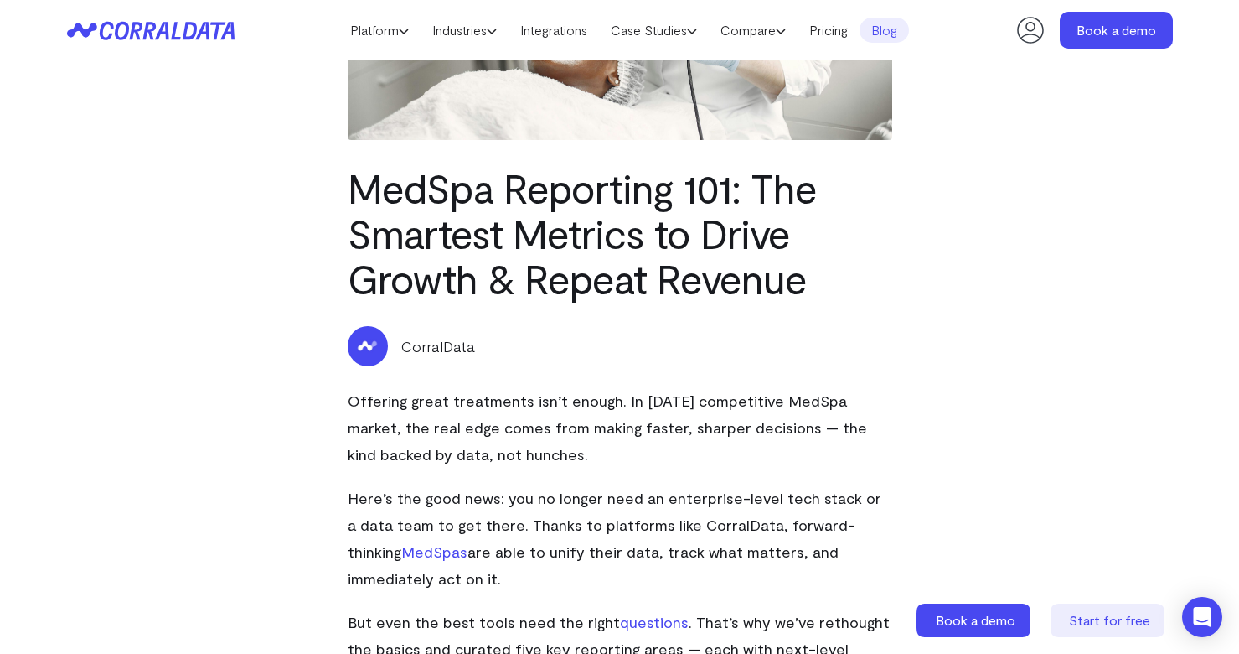 The width and height of the screenshot is (1239, 654). What do you see at coordinates (654, 30) in the screenshot?
I see `a: Case Studies` at bounding box center [654, 30].